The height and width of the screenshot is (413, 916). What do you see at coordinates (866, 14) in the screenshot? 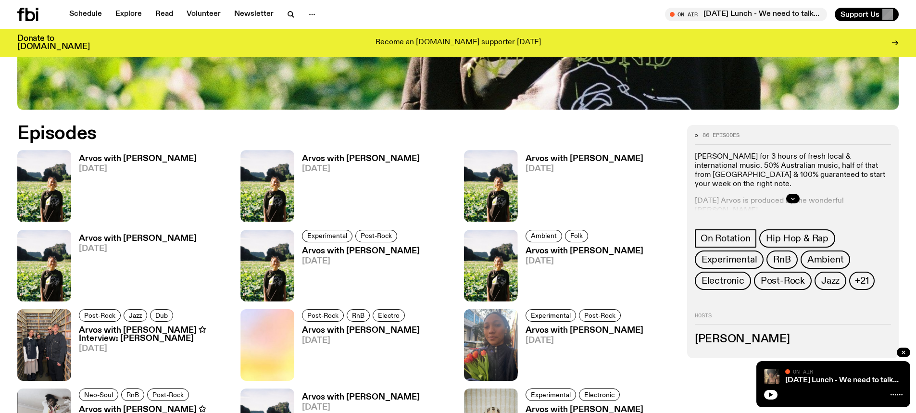
I see `button: Support Us` at bounding box center [866, 14].